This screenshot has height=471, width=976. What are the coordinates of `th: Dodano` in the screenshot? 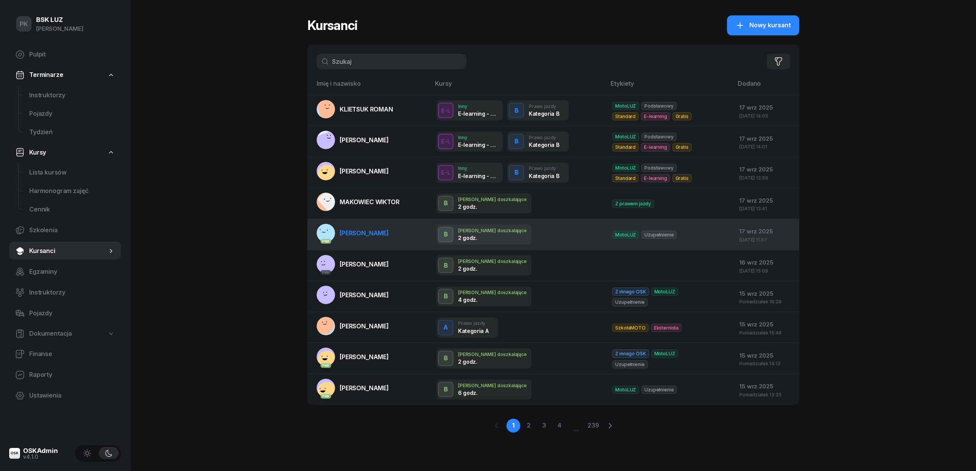 It's located at (766, 86).